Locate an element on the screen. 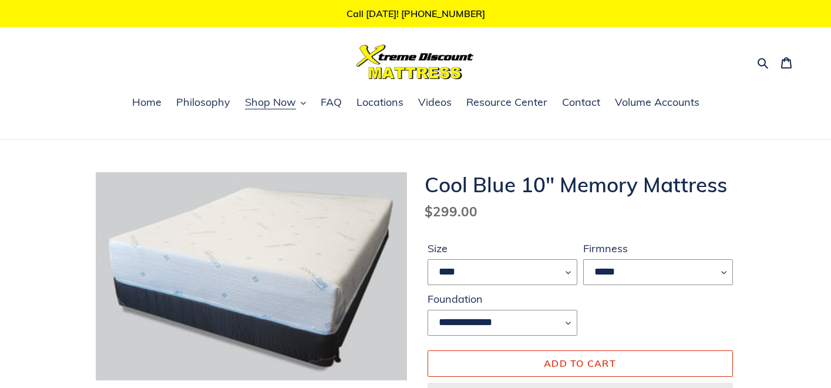 The width and height of the screenshot is (831, 388). a: Locations is located at coordinates (380, 103).